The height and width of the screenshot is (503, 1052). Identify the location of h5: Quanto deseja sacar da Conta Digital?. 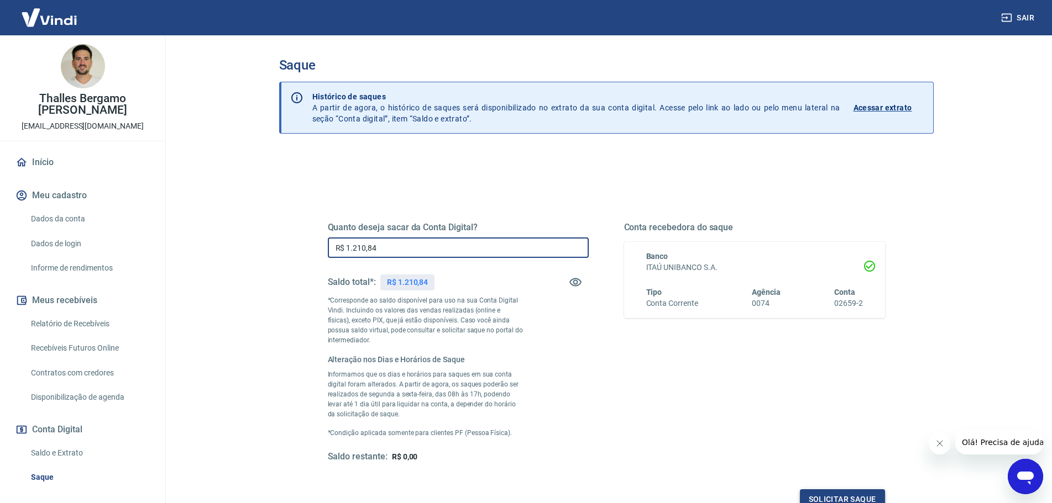
(458, 228).